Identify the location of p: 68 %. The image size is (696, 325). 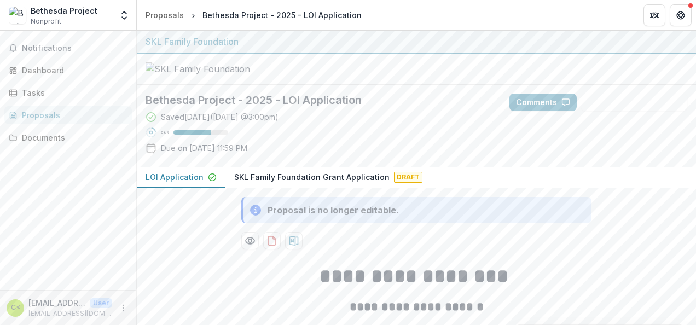
(165, 132).